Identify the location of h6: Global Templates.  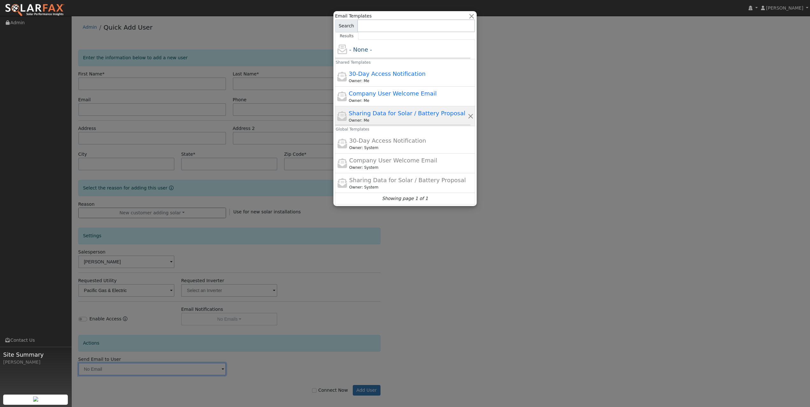
(335, 129).